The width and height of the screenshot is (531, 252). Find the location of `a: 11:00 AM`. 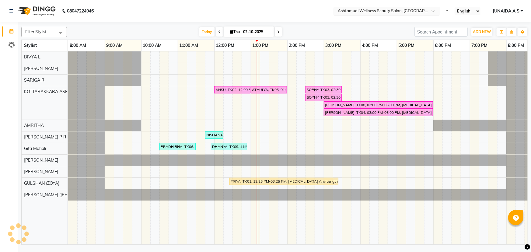

a: 11:00 AM is located at coordinates (189, 45).